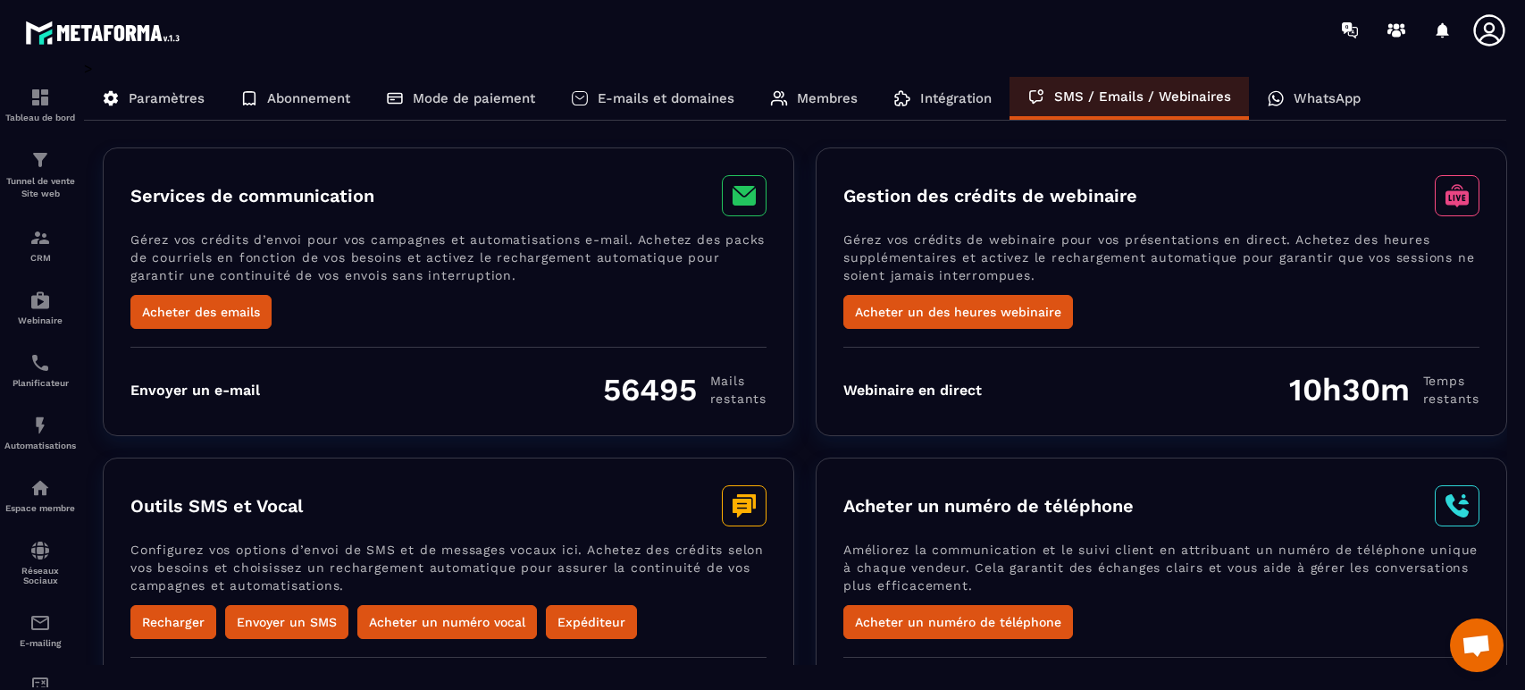  What do you see at coordinates (40, 550) in the screenshot?
I see `img: social-network` at bounding box center [40, 550].